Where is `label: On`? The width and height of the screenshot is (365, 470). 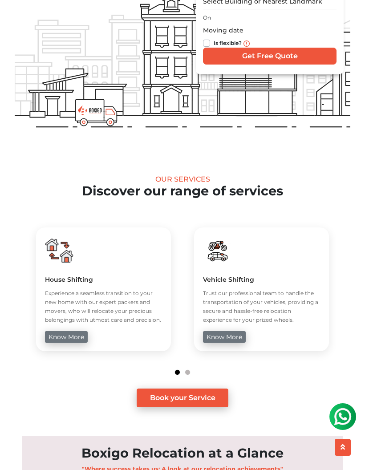 label: On is located at coordinates (207, 18).